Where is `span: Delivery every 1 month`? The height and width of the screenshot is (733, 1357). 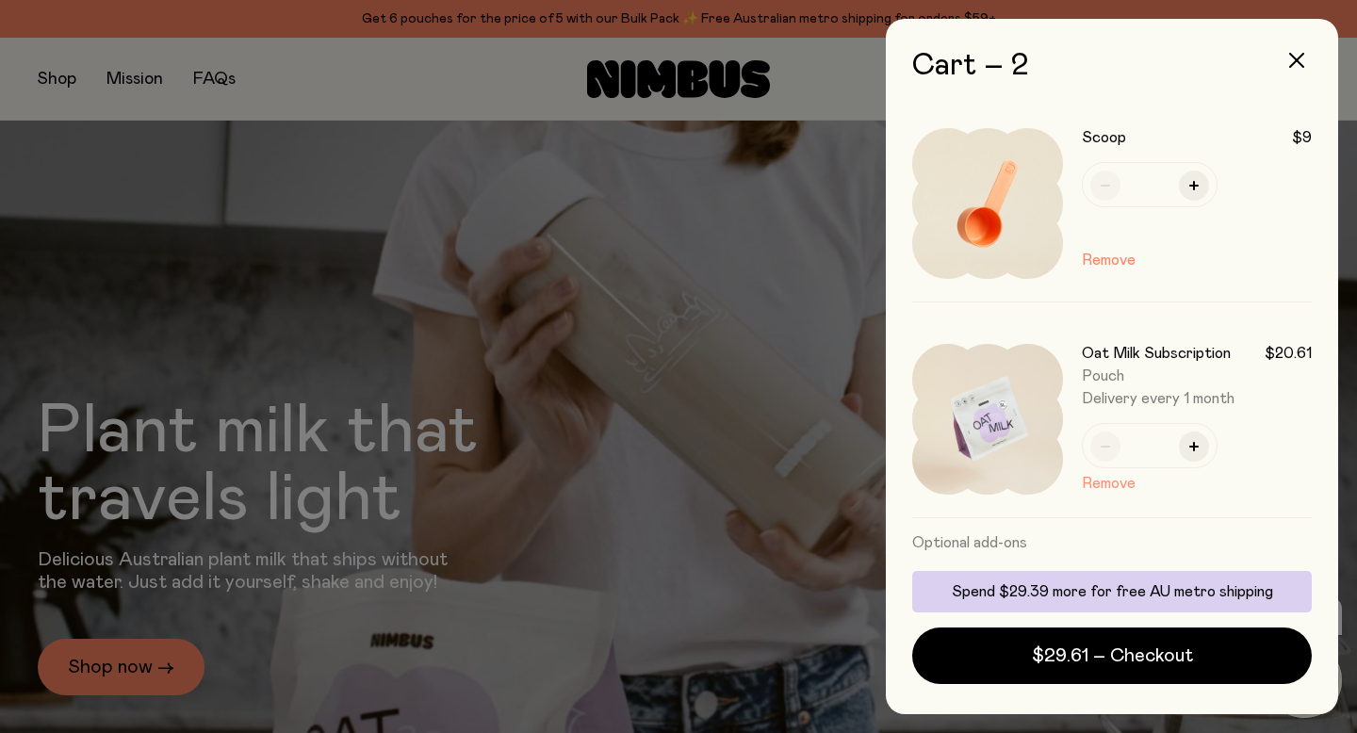
span: Delivery every 1 month is located at coordinates (1197, 399).